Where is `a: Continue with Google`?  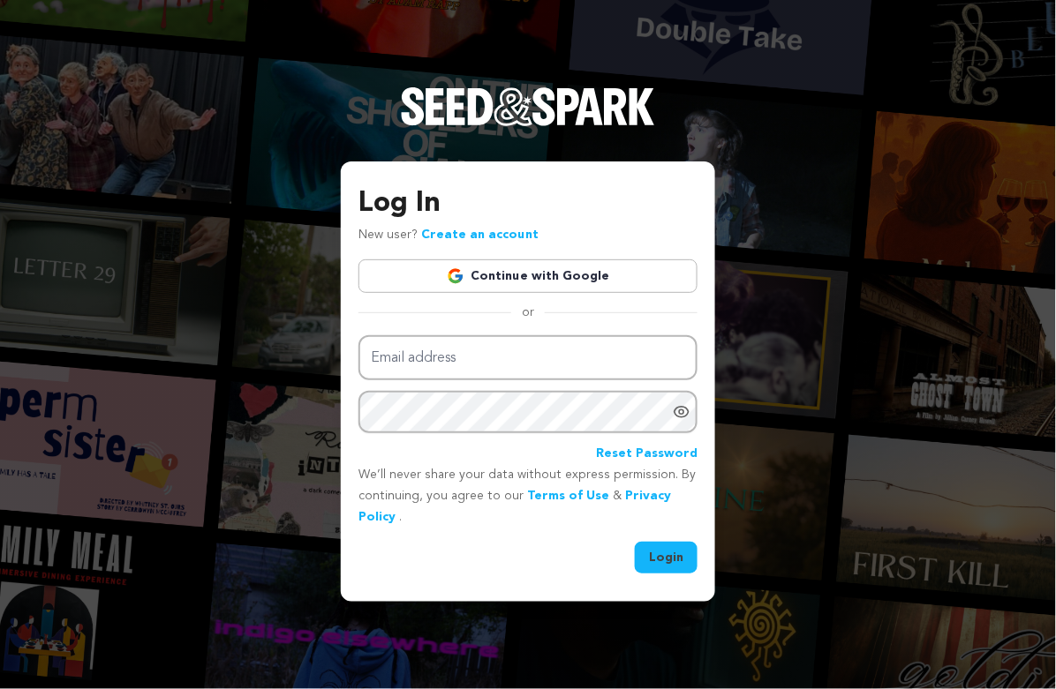 a: Continue with Google is located at coordinates (528, 276).